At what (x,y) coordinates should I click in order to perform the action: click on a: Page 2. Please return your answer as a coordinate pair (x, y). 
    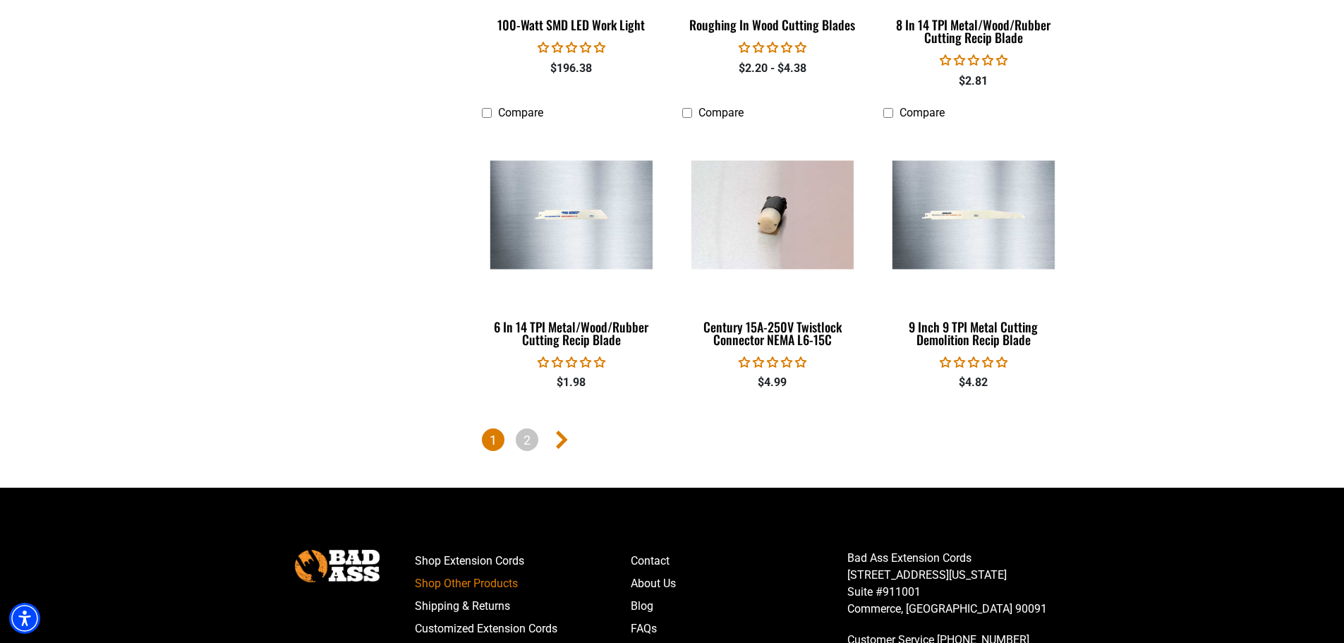
    Looking at the image, I should click on (527, 440).